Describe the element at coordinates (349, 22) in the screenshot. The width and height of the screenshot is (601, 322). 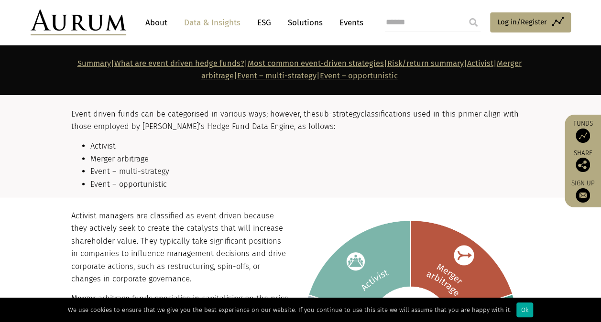
I see `a: Events` at that location.